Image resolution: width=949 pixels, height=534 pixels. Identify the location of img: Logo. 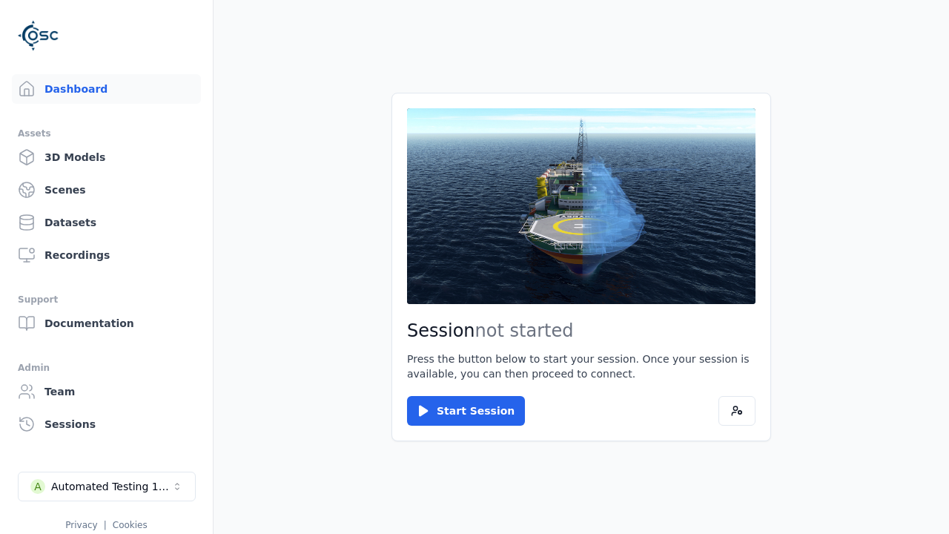
(39, 36).